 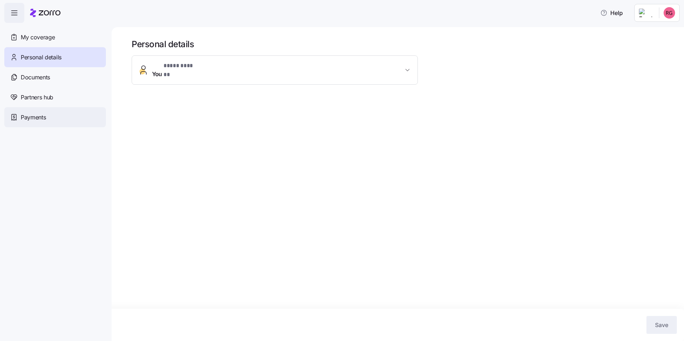 I want to click on span: Payments, so click(x=33, y=117).